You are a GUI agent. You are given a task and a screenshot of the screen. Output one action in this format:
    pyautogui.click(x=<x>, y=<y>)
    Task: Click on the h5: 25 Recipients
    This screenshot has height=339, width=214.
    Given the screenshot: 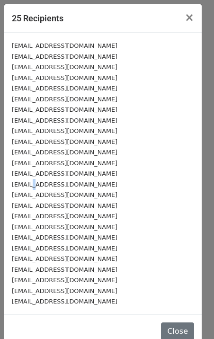 What is the action you would take?
    pyautogui.click(x=37, y=18)
    